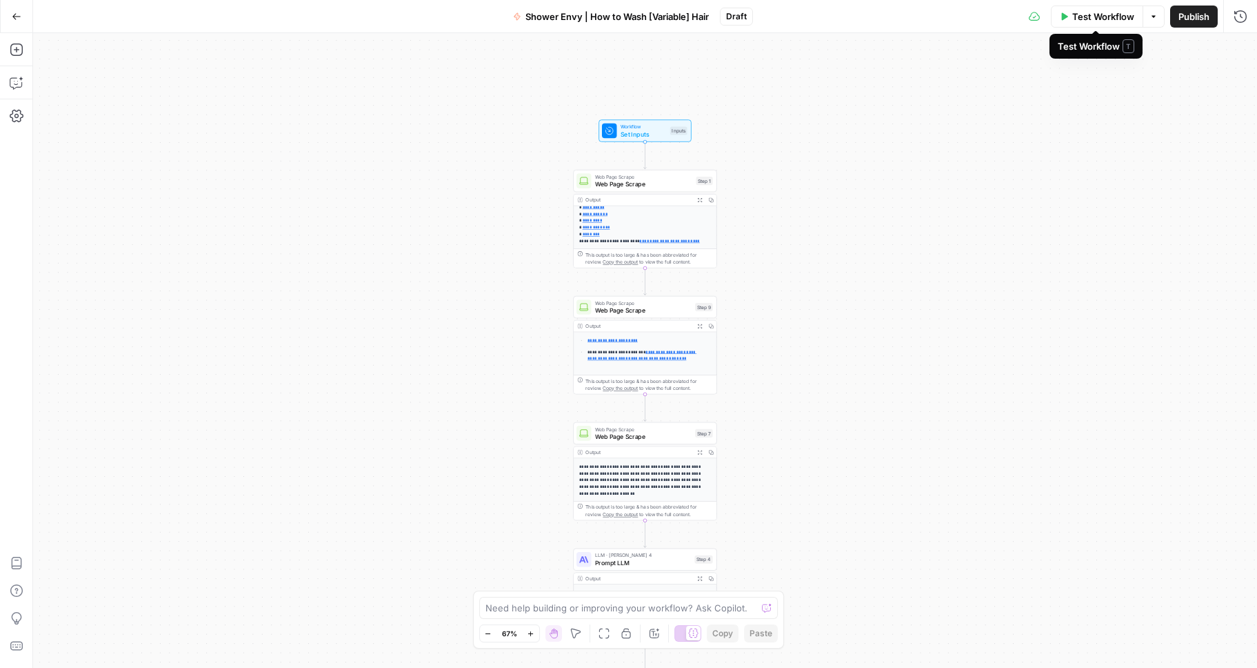  I want to click on span: Prompt LLM, so click(643, 562).